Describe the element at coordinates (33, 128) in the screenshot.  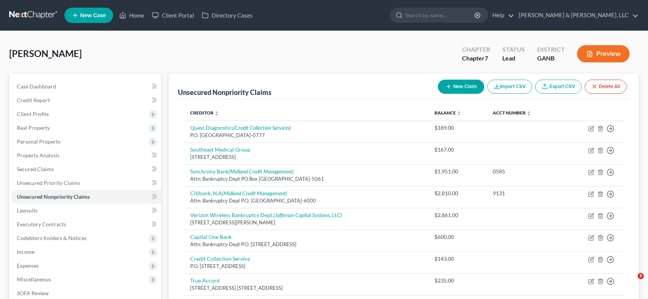
I see `span: Real Property` at that location.